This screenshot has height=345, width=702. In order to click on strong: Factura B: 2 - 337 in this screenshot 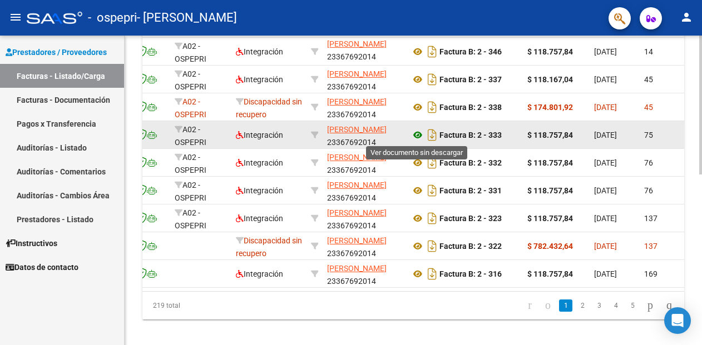, I will do `click(470, 80)`.